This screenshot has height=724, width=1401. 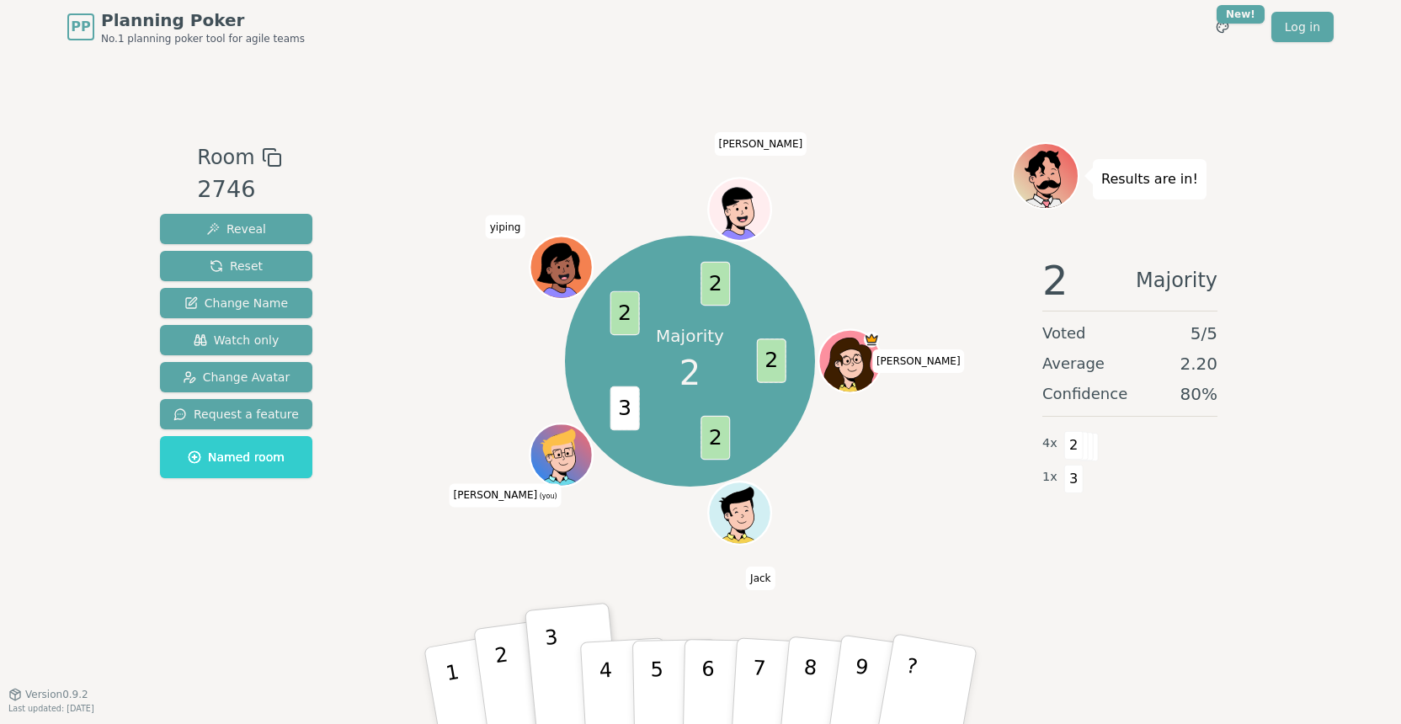 I want to click on span: Confidence, so click(x=1085, y=394).